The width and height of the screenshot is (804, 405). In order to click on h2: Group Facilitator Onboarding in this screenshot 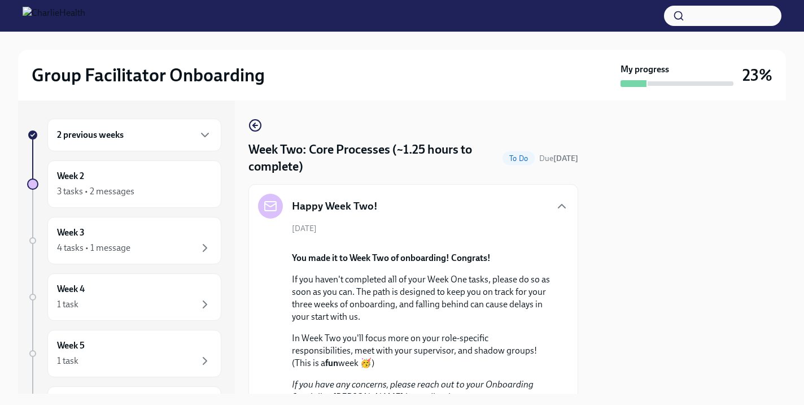, I will do `click(148, 75)`.